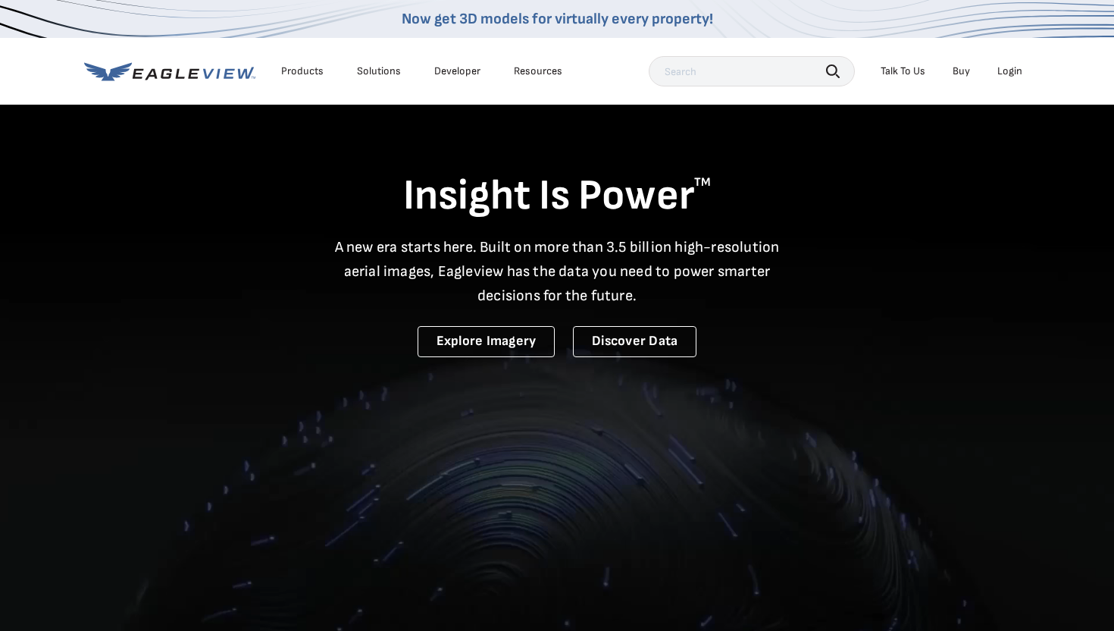 This screenshot has width=1114, height=631. I want to click on a: Buy, so click(961, 71).